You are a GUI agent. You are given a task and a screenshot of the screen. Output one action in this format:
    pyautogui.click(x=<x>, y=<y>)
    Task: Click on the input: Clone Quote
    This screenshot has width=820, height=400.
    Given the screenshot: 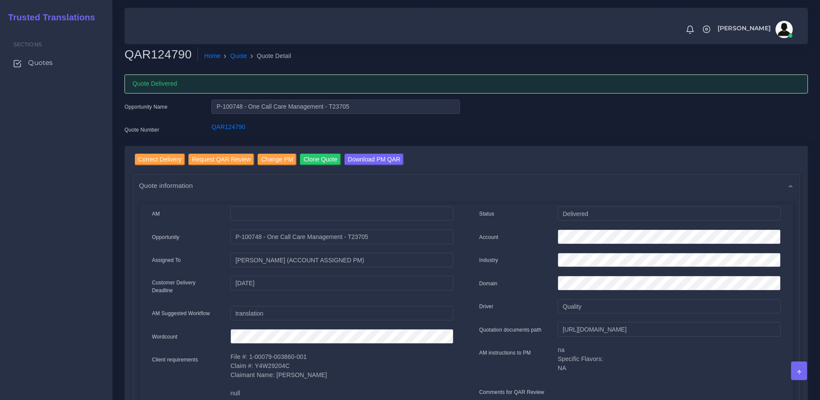 What is the action you would take?
    pyautogui.click(x=320, y=159)
    